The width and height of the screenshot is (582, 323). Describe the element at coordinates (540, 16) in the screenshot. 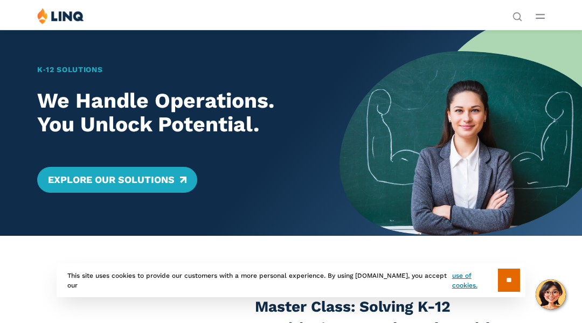

I see `button: Open Main Menu` at that location.